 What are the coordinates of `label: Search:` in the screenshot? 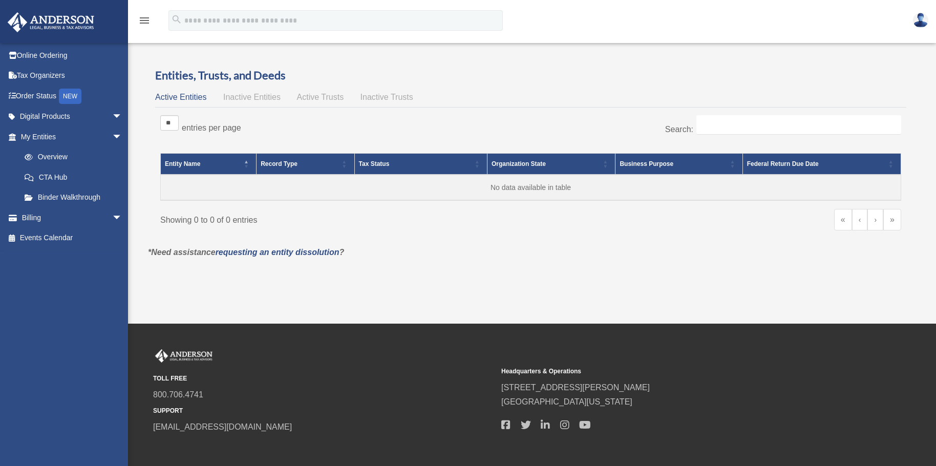 It's located at (679, 129).